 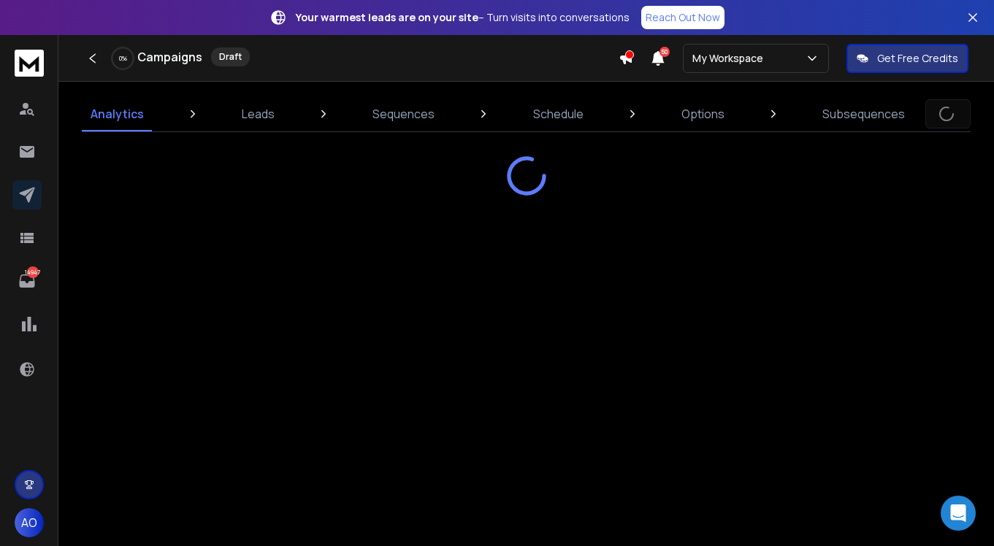 What do you see at coordinates (462, 18) in the screenshot?
I see `p: – Turn visits into conversations` at bounding box center [462, 18].